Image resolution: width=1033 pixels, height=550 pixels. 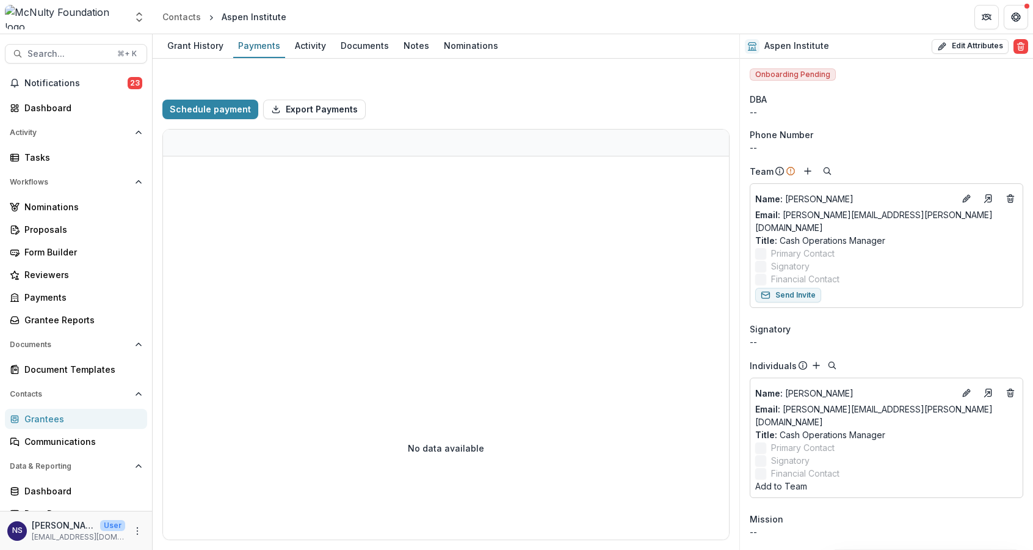 What do you see at coordinates (70, 344) in the screenshot?
I see `span: Documents` at bounding box center [70, 344].